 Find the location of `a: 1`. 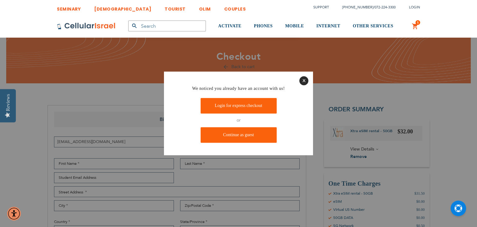

a: 1 is located at coordinates (415, 26).